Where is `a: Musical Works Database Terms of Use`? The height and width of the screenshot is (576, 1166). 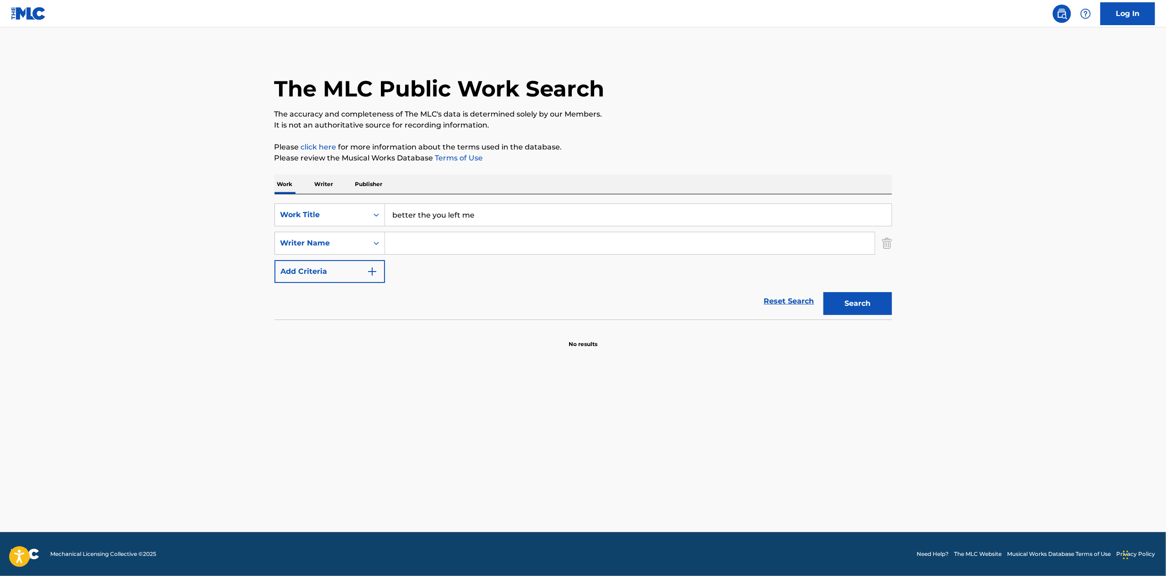
a: Musical Works Database Terms of Use is located at coordinates (1059, 554).